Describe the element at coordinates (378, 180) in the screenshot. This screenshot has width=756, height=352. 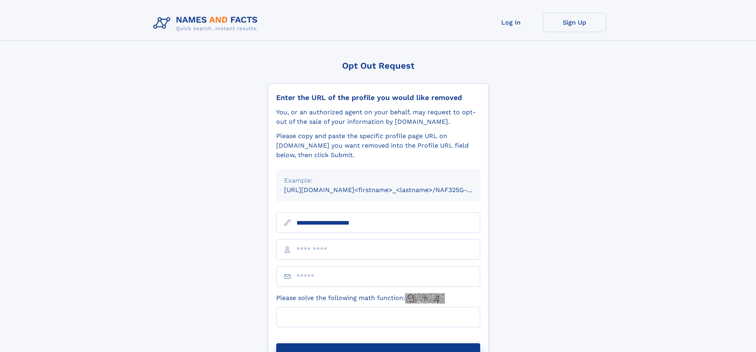
I see `div: Example:` at that location.